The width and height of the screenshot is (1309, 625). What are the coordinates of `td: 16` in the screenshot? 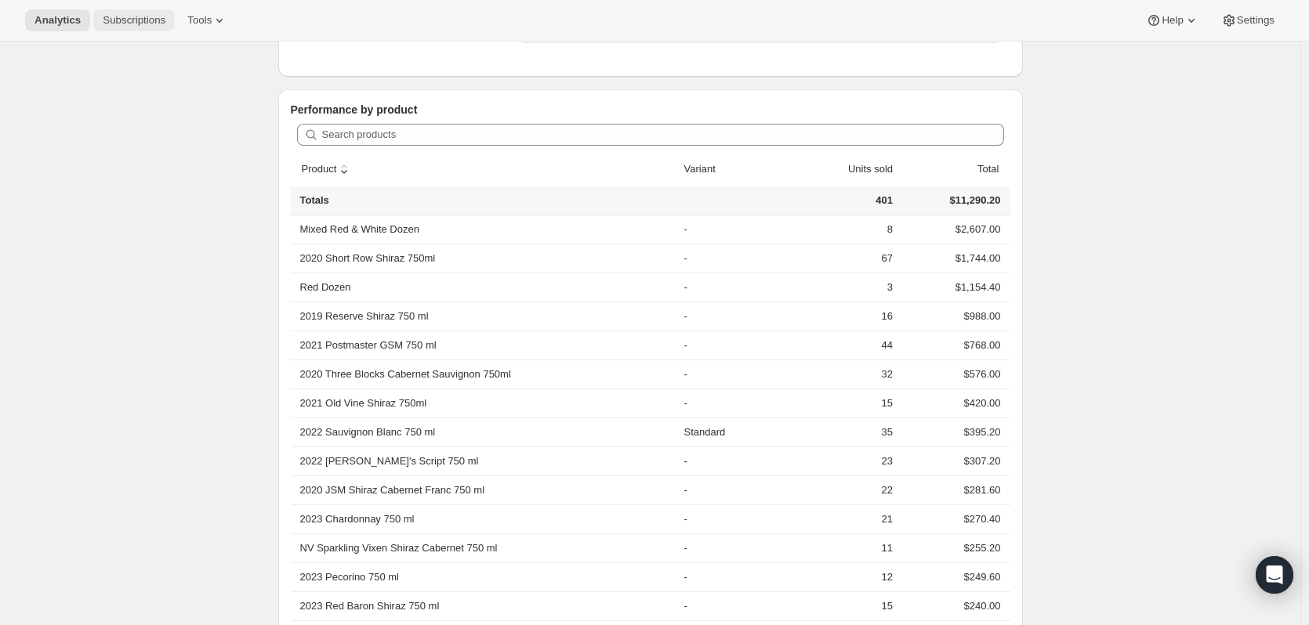 It's located at (837, 316).